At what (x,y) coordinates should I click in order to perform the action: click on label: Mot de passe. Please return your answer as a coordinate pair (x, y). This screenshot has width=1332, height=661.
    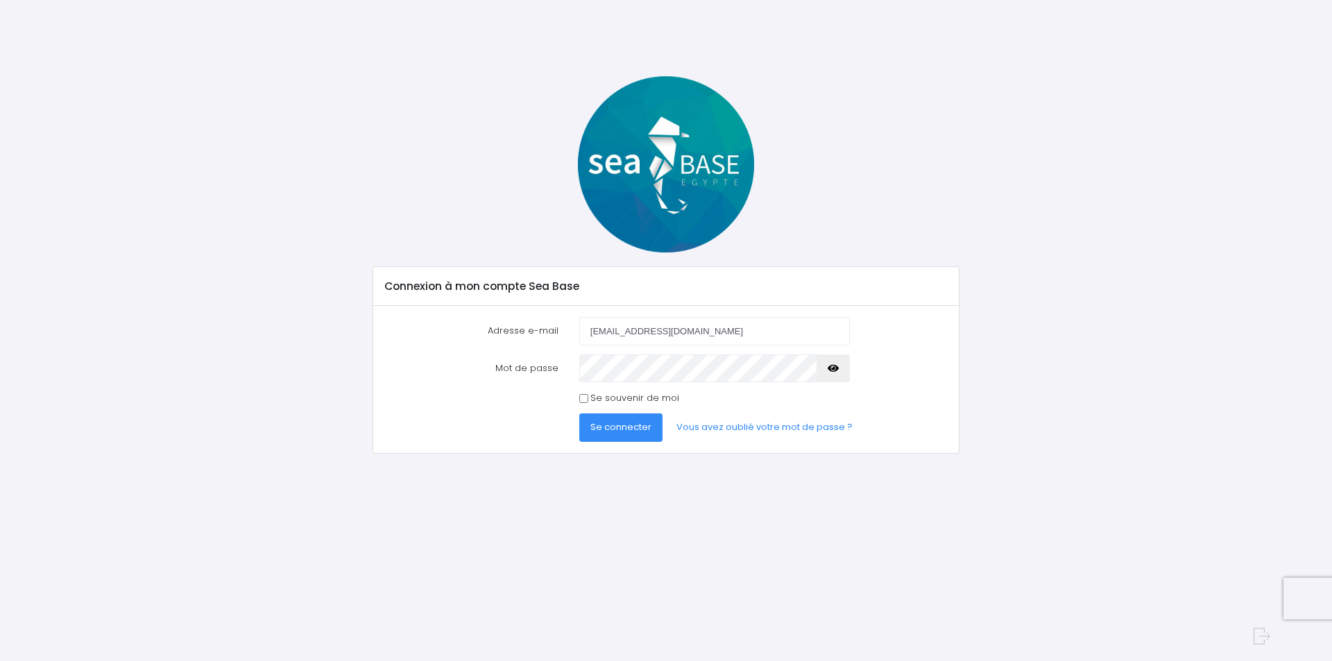
    Looking at the image, I should click on (472, 369).